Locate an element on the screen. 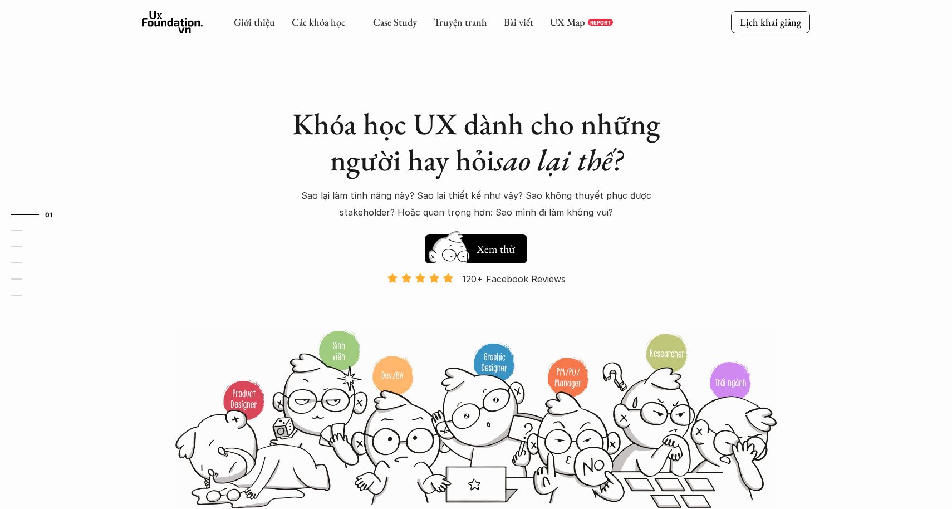  a: Truyện tranh is located at coordinates (460, 22).